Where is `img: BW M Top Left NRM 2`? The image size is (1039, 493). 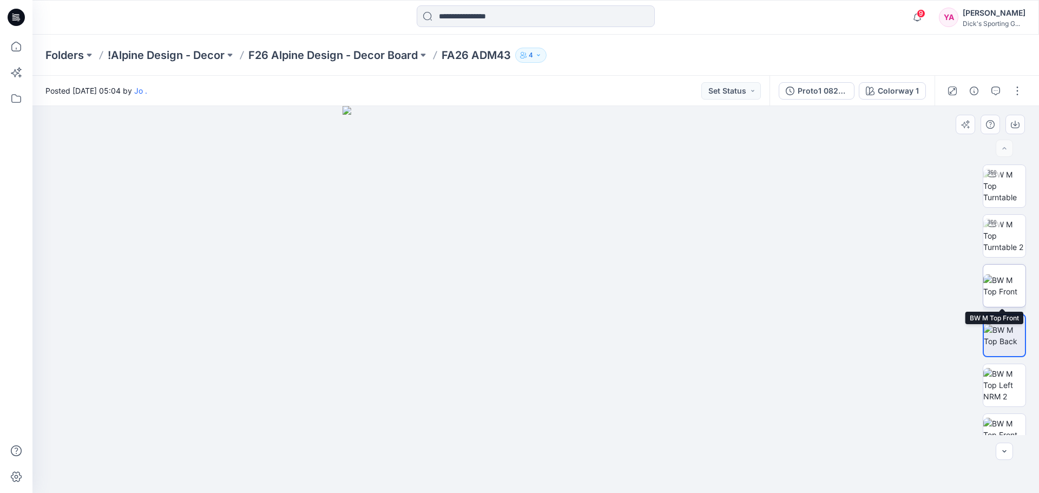
img: BW M Top Left NRM 2 is located at coordinates (1004, 385).